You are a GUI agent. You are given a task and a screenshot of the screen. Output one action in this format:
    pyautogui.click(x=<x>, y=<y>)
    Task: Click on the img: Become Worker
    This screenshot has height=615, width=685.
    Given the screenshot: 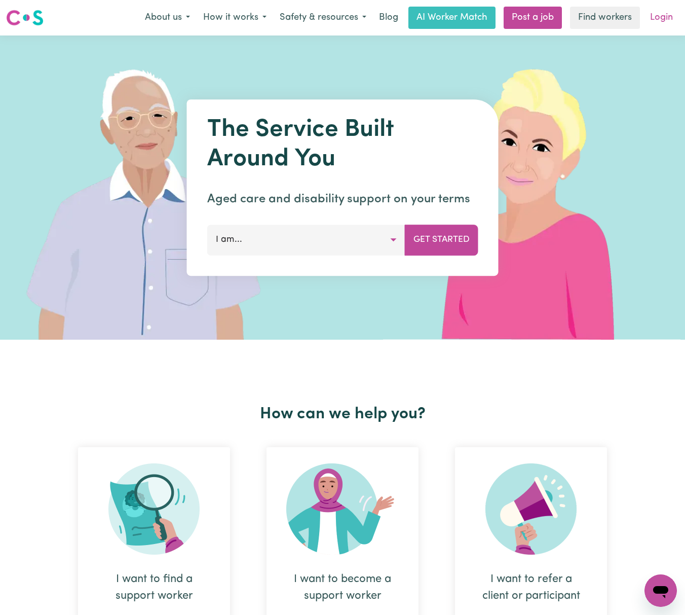 What is the action you would take?
    pyautogui.click(x=342, y=509)
    